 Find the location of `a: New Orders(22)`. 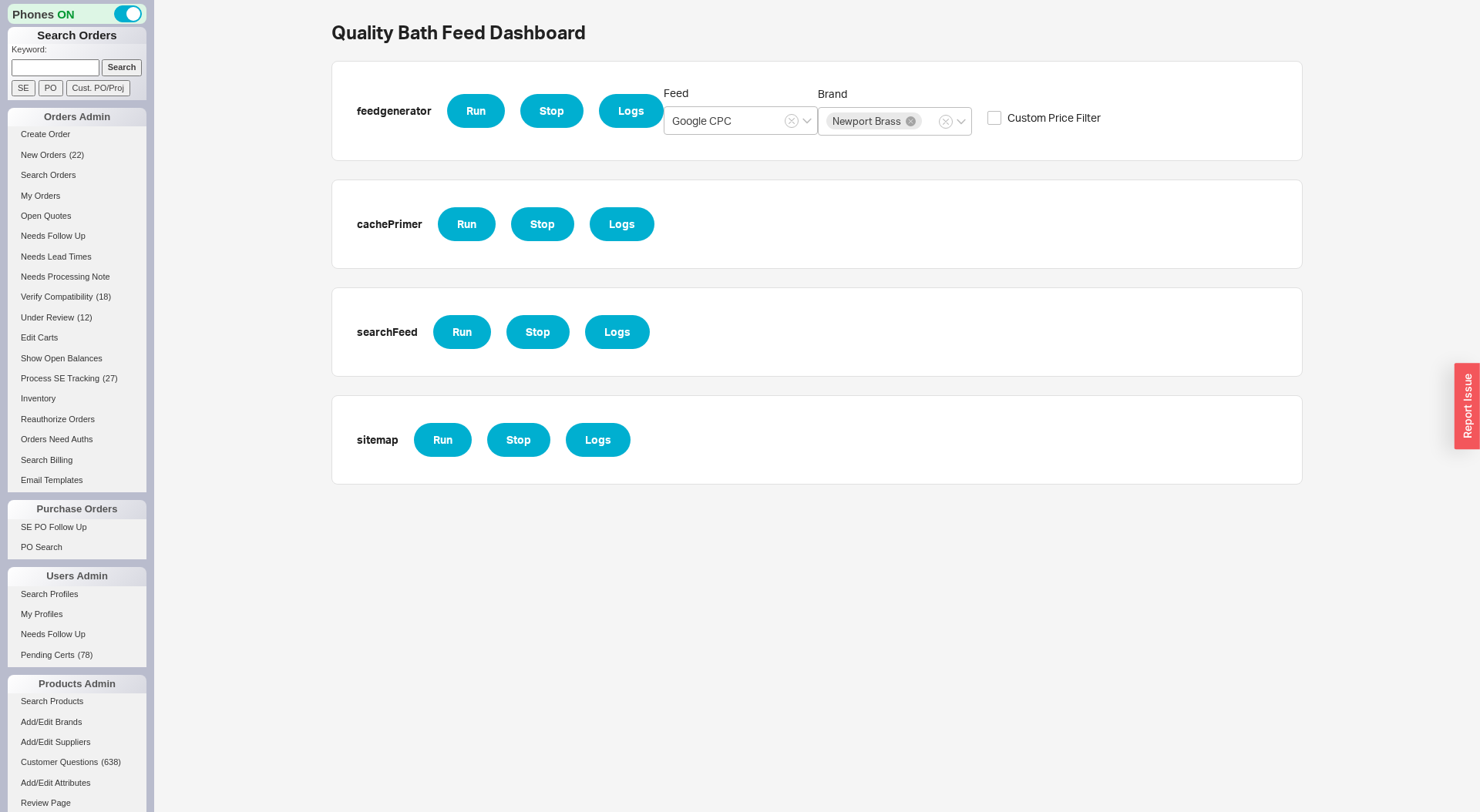

a: New Orders(22) is located at coordinates (77, 154).